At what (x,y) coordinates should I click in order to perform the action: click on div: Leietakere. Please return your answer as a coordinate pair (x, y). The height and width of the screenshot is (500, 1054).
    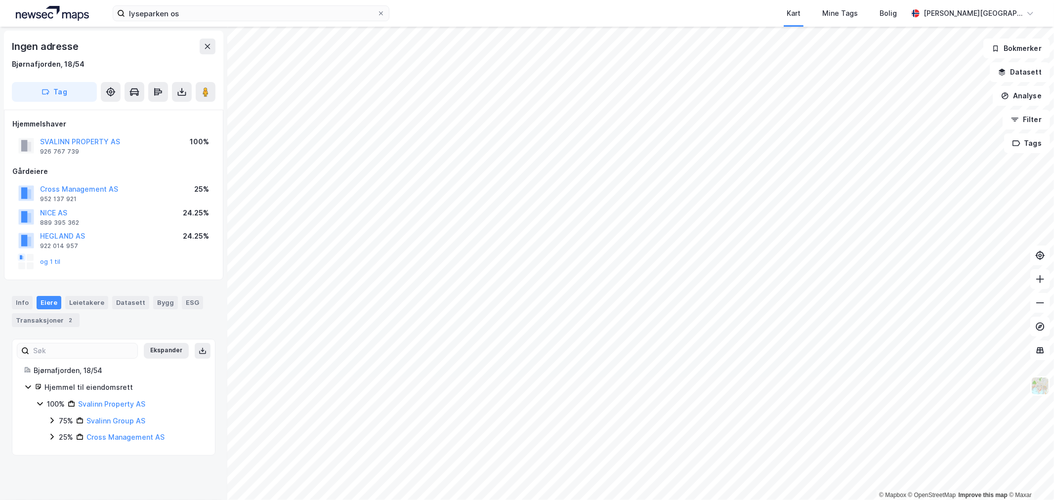
    Looking at the image, I should click on (86, 302).